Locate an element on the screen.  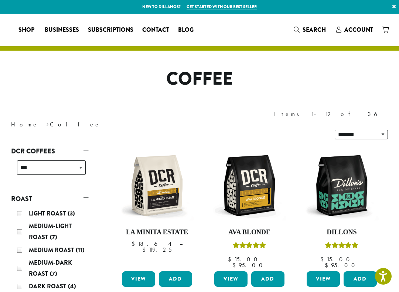
span: Blog is located at coordinates (186, 30).